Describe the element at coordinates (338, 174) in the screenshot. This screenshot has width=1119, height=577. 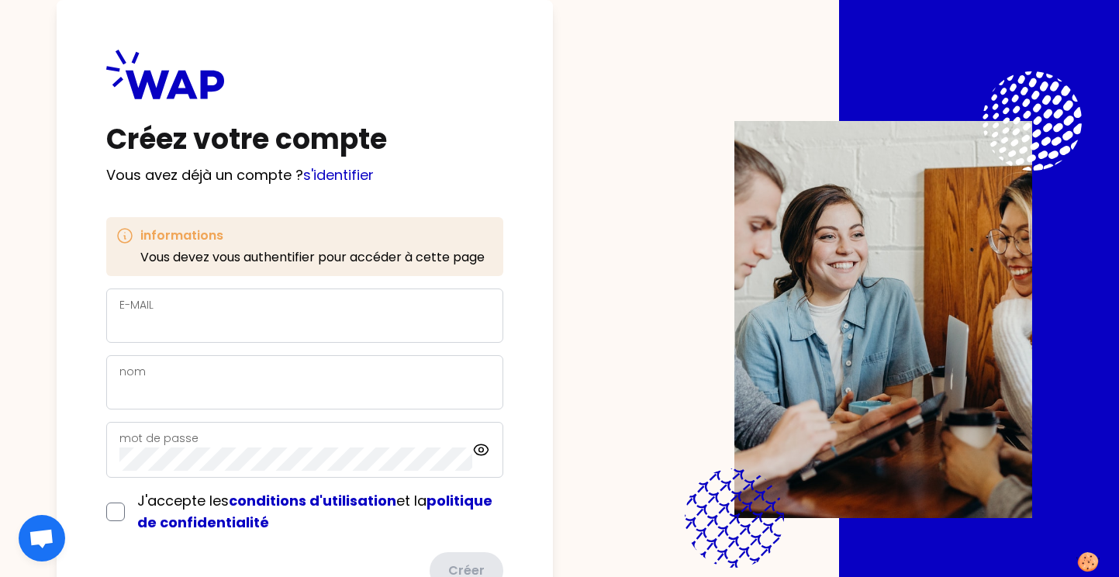
I see `a: s'identifier` at that location.